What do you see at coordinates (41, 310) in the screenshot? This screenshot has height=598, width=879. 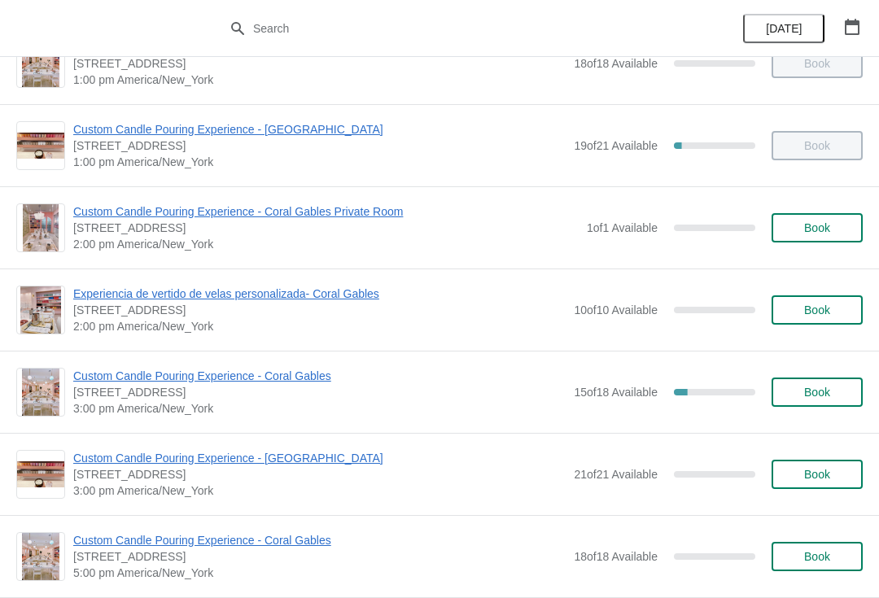 I see `img: Experiencia de vertido de velas personalizada- Coral Gables | 154 Giralda Avenue, Coral Gables, F...` at bounding box center [41, 310].